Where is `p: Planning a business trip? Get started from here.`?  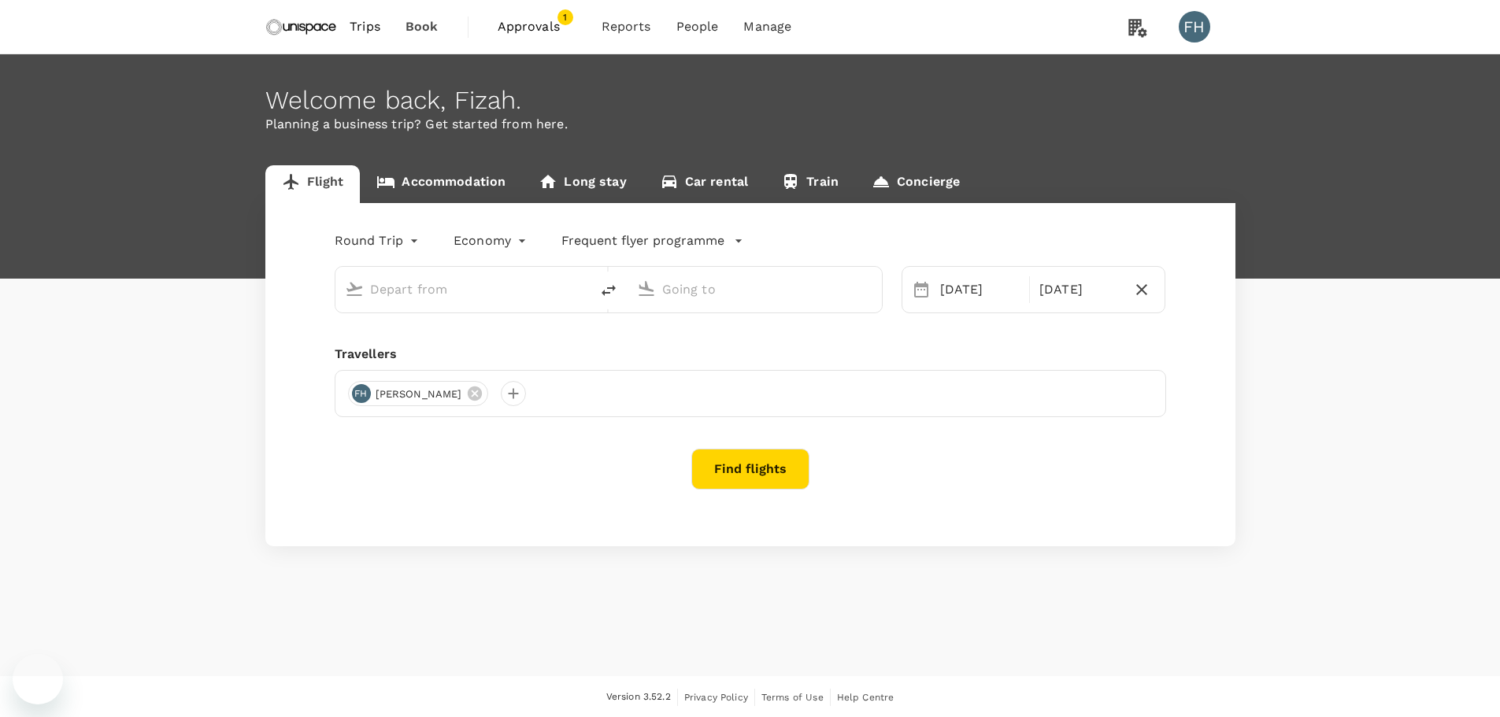 p: Planning a business trip? Get started from here. is located at coordinates (750, 124).